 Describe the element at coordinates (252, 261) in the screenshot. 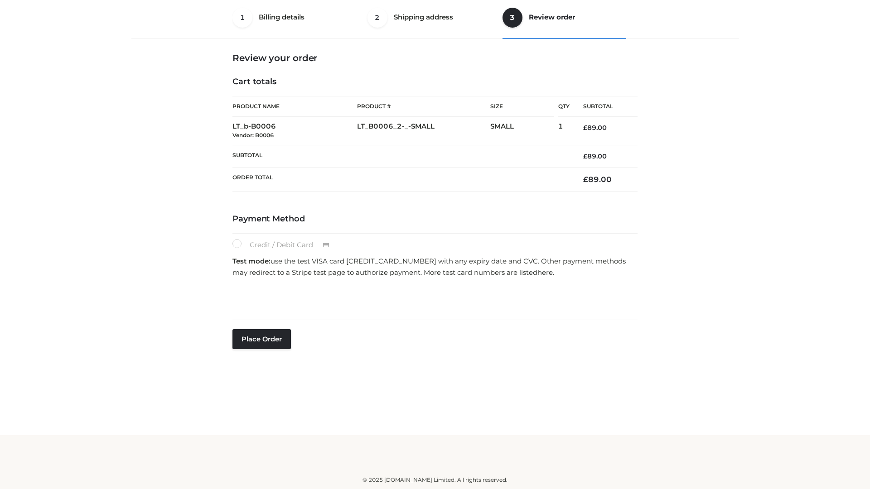

I see `strong: Test mode:` at that location.